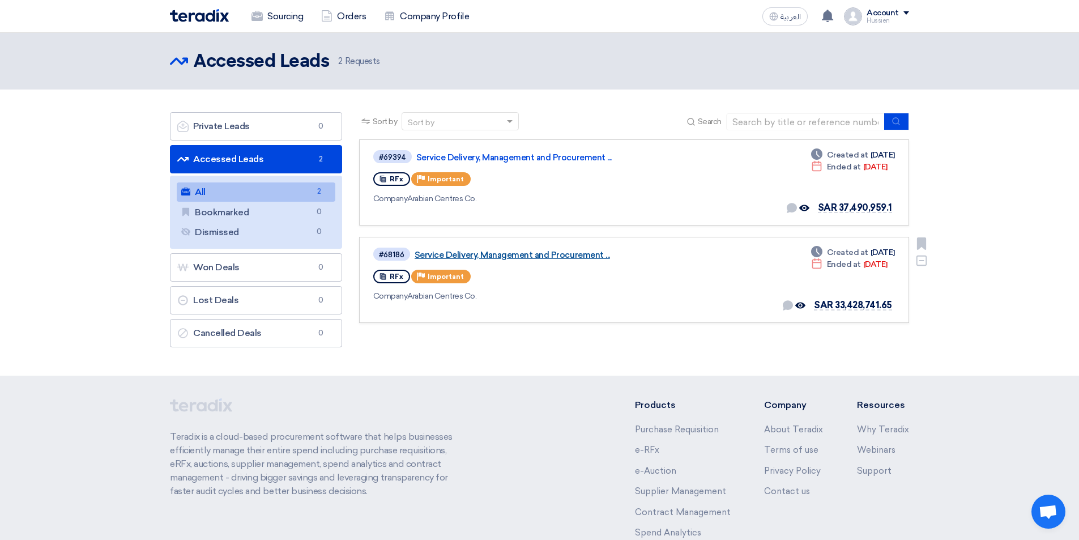 This screenshot has height=540, width=1079. What do you see at coordinates (854, 207) in the screenshot?
I see `span: SAR 37,490,959.1` at bounding box center [854, 207].